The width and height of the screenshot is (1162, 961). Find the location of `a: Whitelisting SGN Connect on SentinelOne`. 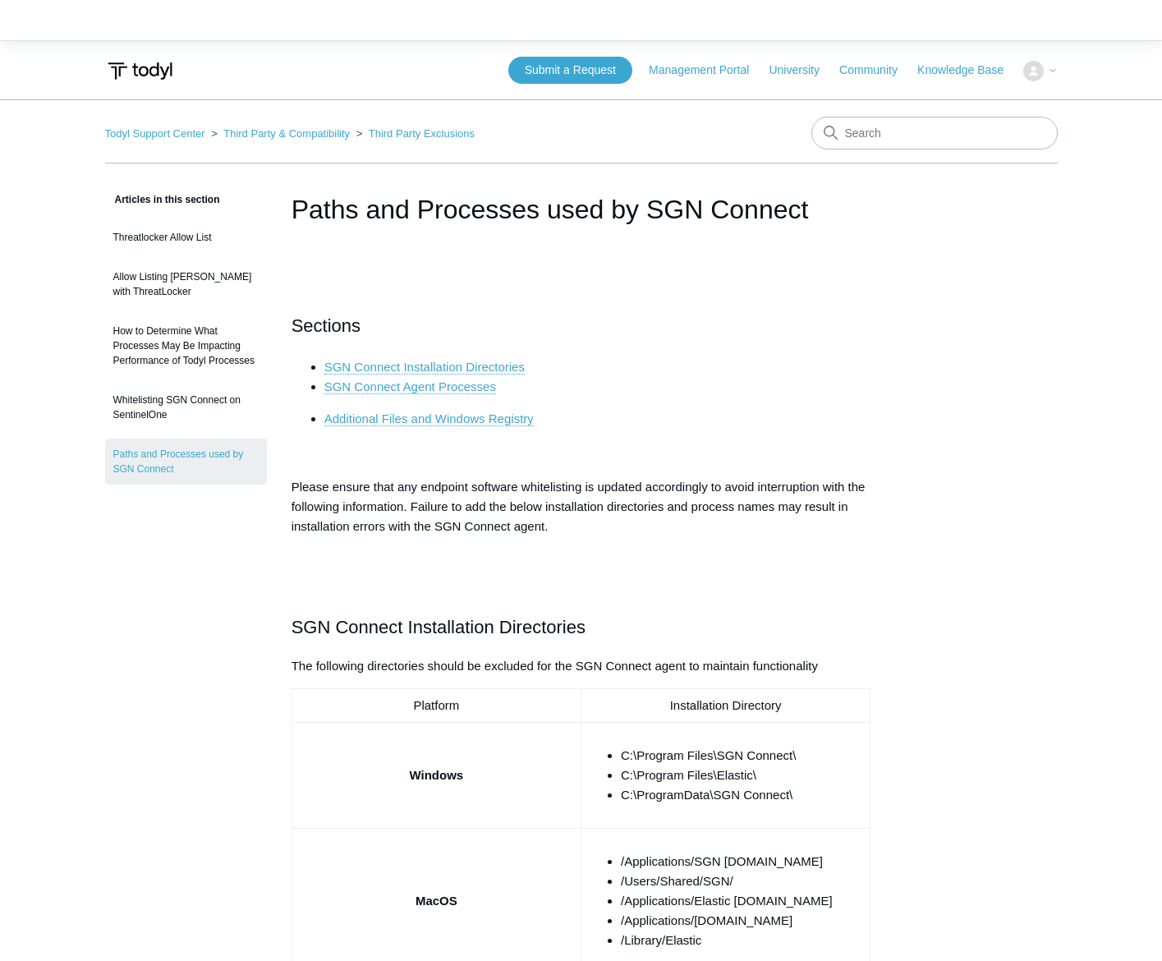

a: Whitelisting SGN Connect on SentinelOne is located at coordinates (186, 407).